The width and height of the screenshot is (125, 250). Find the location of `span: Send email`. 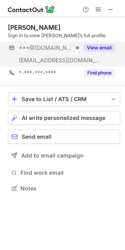

span: Send email is located at coordinates (36, 137).